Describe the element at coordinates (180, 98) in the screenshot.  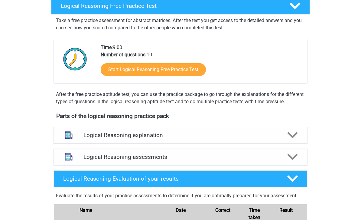
I see `div: After the free practice aptitude test, you can use the practice package to go through the explana...` at that location.